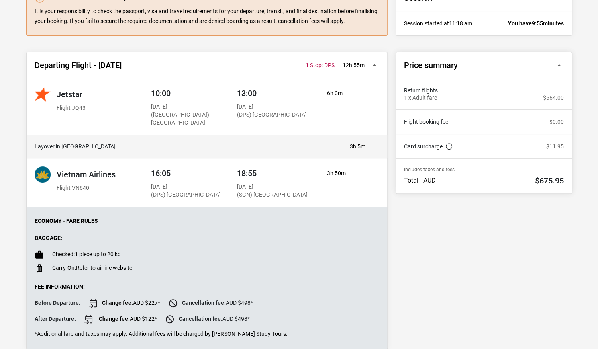  What do you see at coordinates (71, 94) in the screenshot?
I see `h2: Jetstar` at bounding box center [71, 94].